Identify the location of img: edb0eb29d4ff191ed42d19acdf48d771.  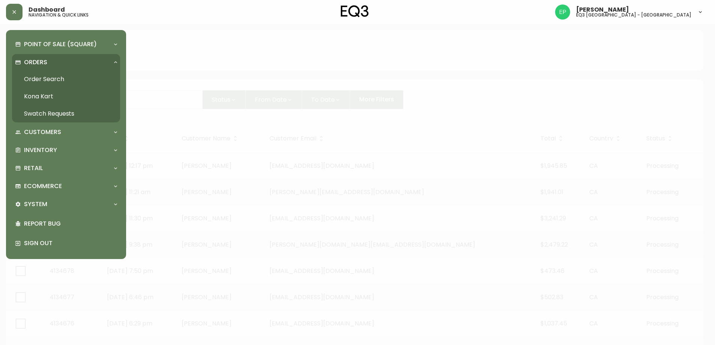
(562, 12).